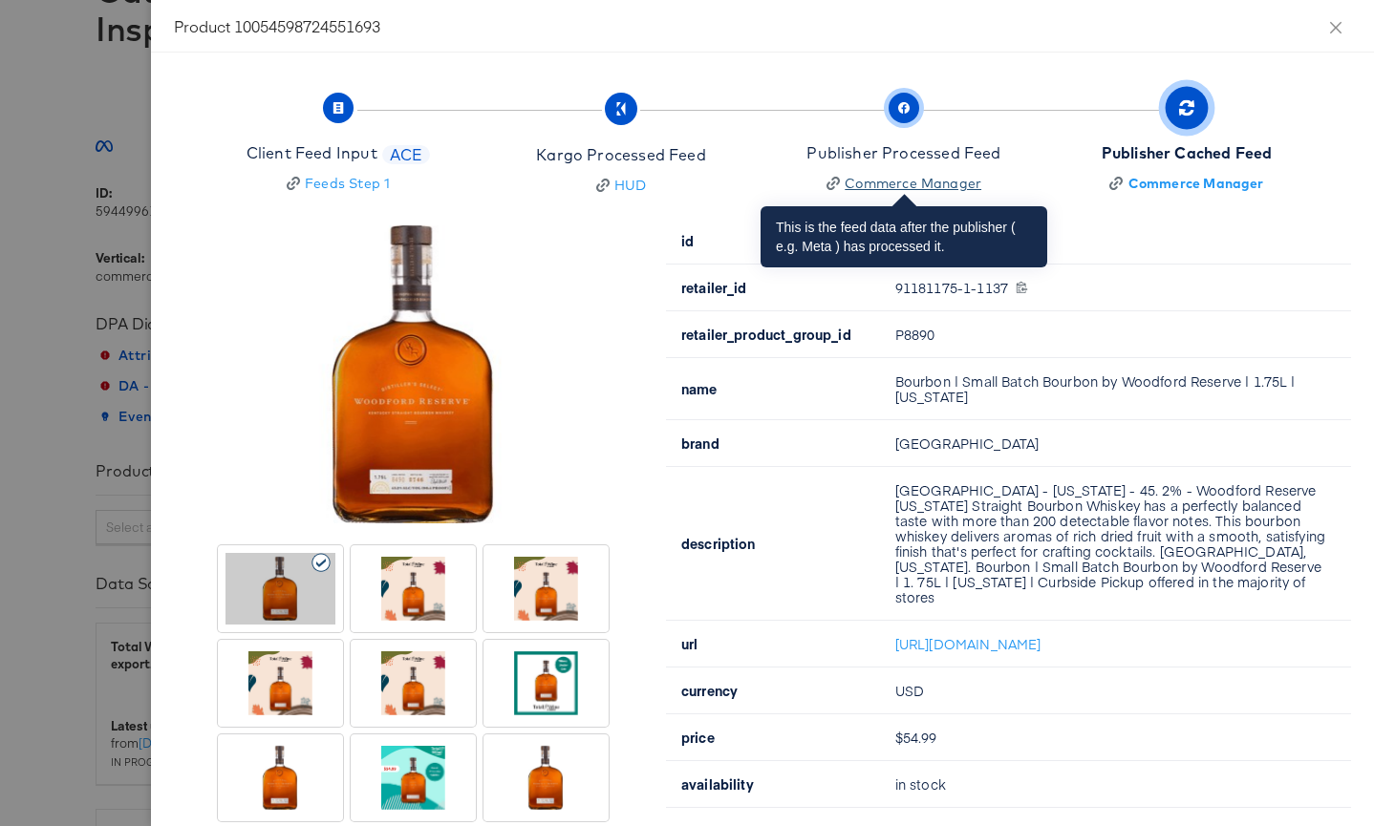 The height and width of the screenshot is (826, 1374). What do you see at coordinates (621, 146) in the screenshot?
I see `button: Kargo Processed FeedHUD` at bounding box center [621, 146].